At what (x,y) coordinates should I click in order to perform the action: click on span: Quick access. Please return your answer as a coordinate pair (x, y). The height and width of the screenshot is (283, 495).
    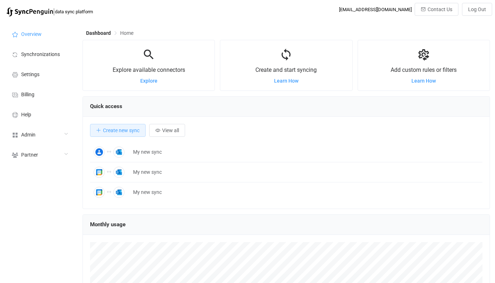
    Looking at the image, I should click on (106, 106).